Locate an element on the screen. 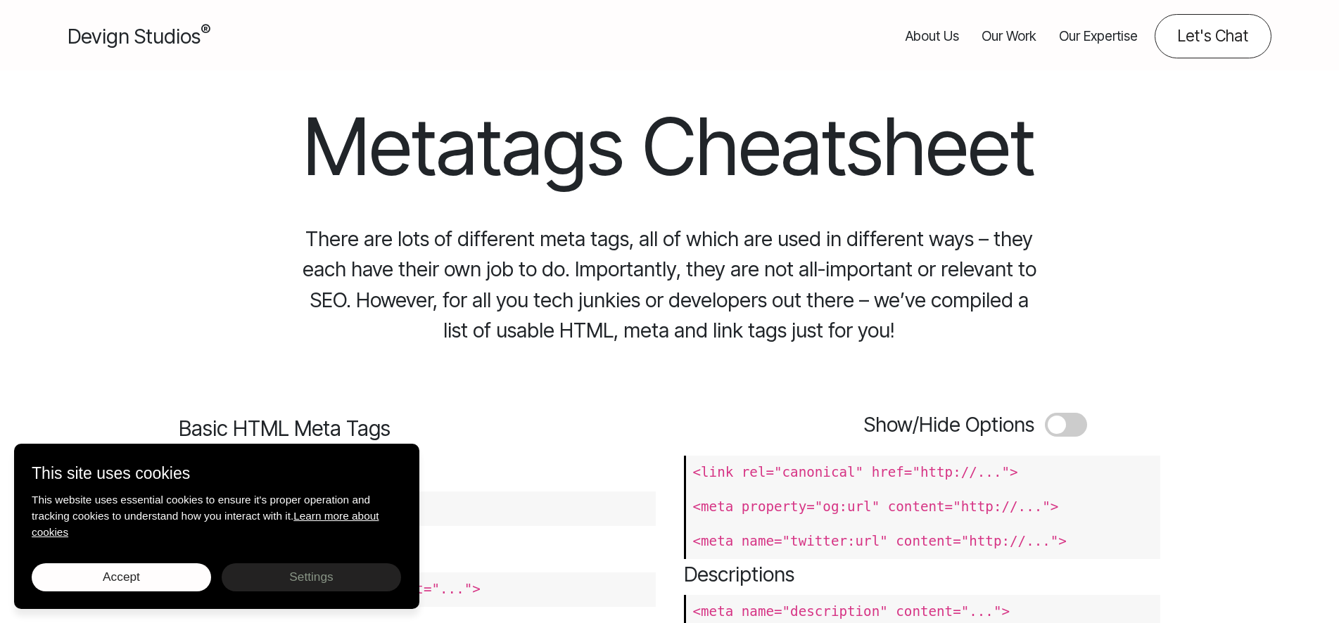 This screenshot has width=1339, height=623. a: Devign Studios® Homepage is located at coordinates (139, 36).